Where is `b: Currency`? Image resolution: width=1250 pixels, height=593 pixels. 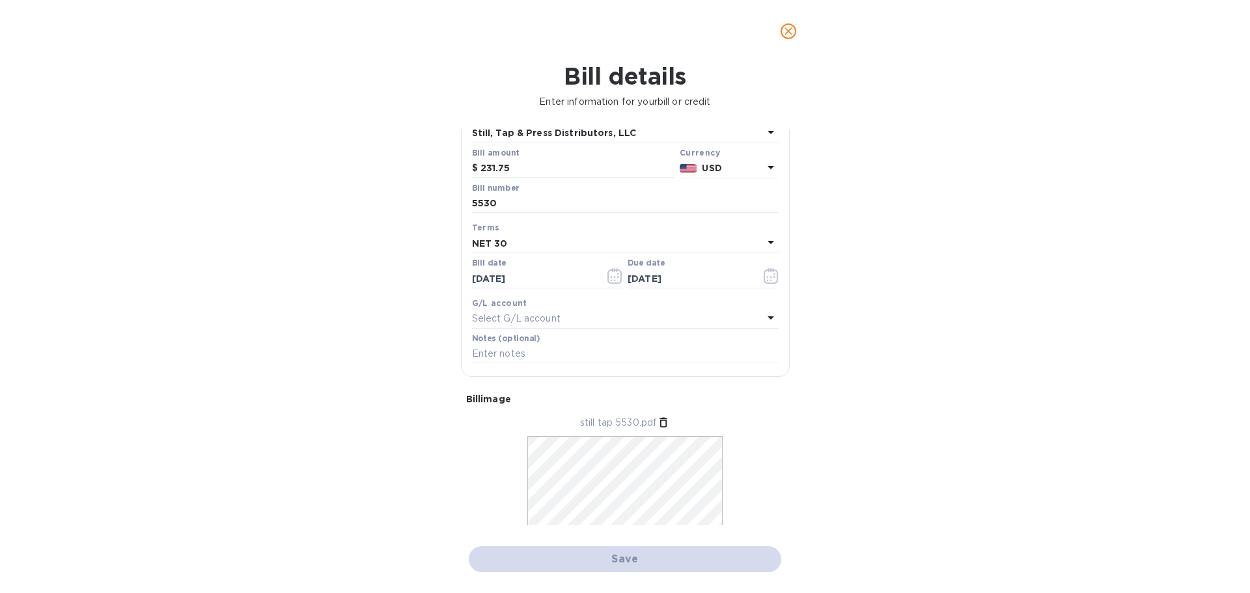
b: Currency is located at coordinates (700, 152).